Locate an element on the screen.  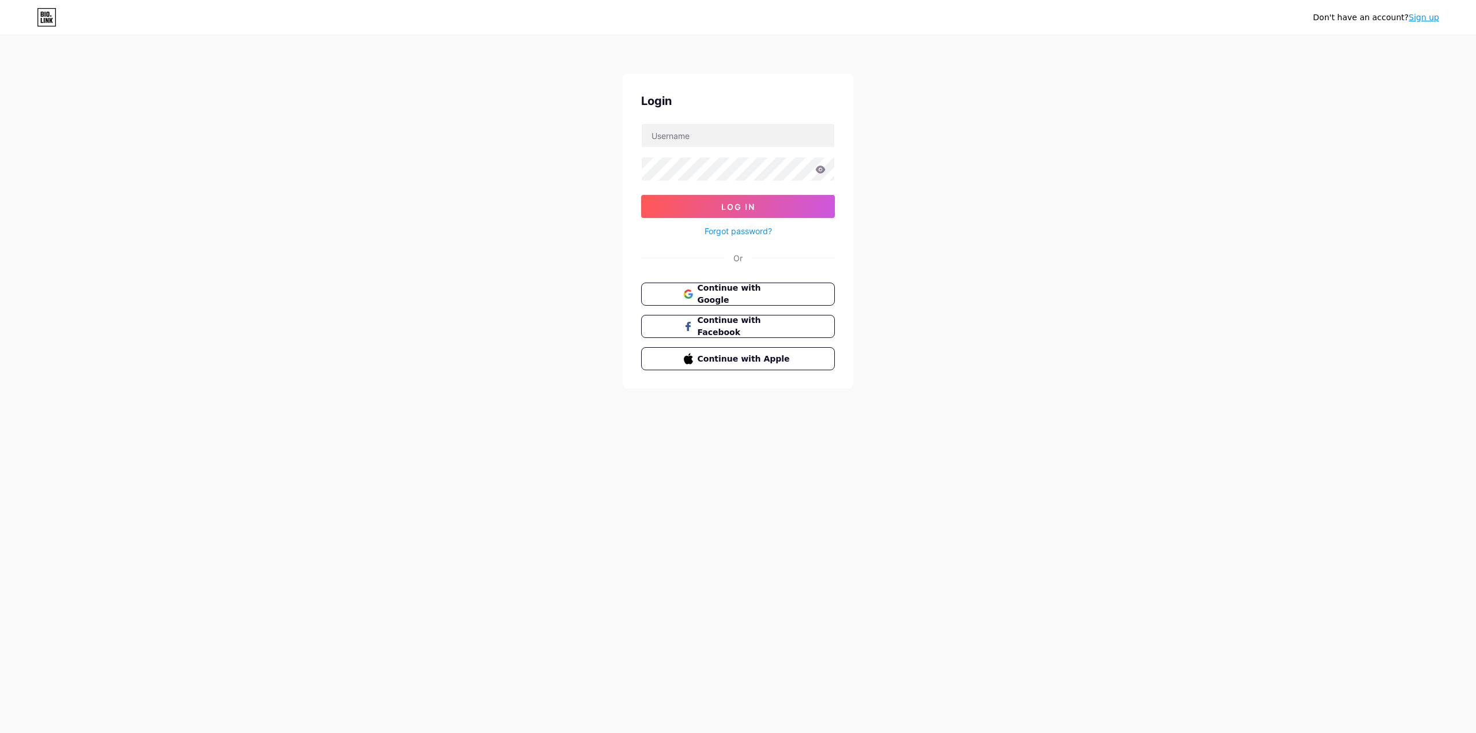
button: Continue with Google is located at coordinates (738, 294).